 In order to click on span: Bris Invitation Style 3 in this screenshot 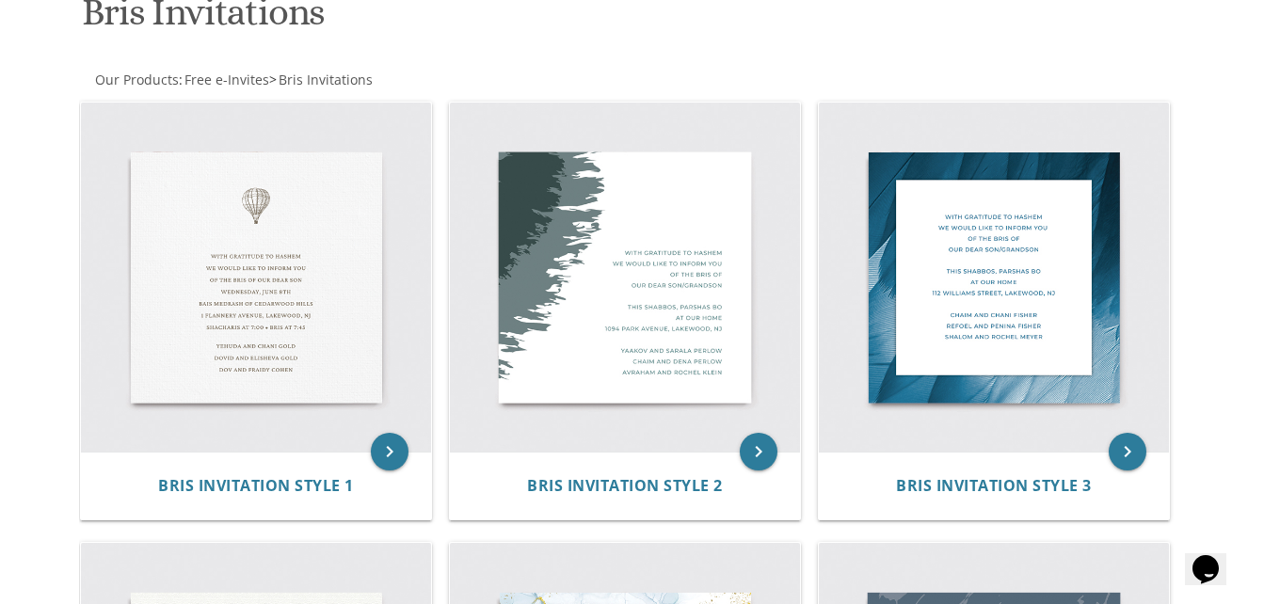, I will do `click(994, 486)`.